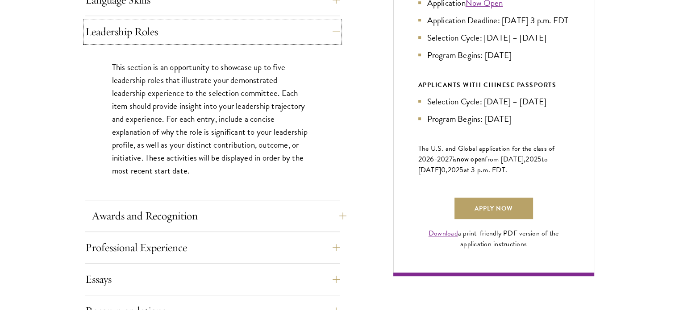  I want to click on div: a print-friendly PDF version of the application instructions, so click(494, 239).